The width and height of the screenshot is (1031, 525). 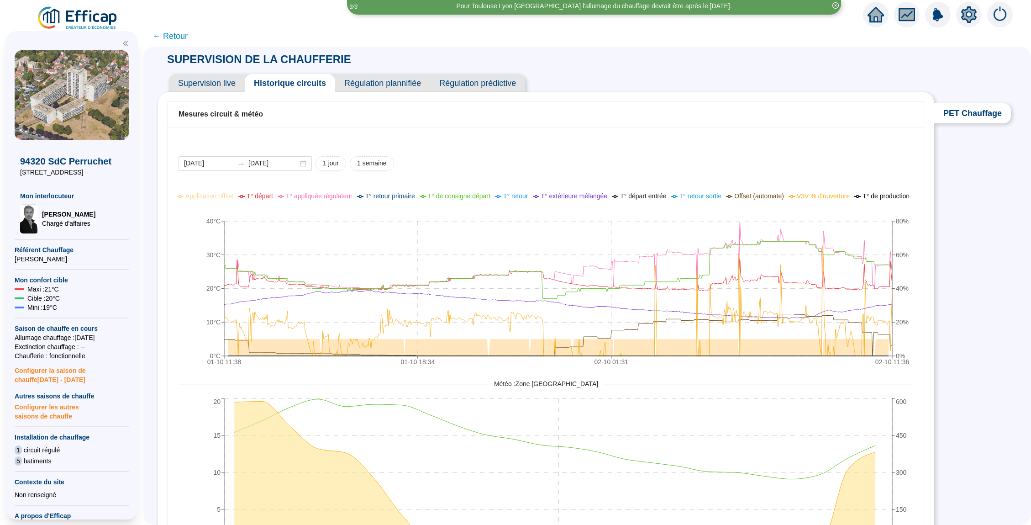 I want to click on tspan: 80%, so click(x=902, y=221).